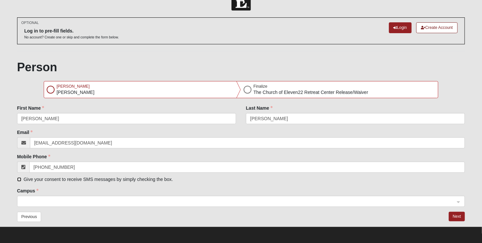 Image resolution: width=482 pixels, height=243 pixels. I want to click on p: The Church of Eleven22 Retreat Center Release/Waiver, so click(310, 92).